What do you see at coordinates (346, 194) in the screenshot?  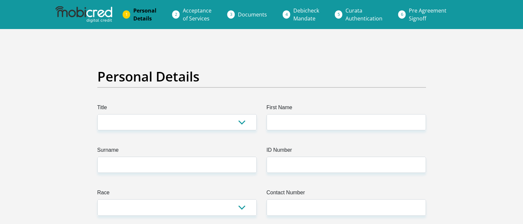 I see `label: Contact Number` at bounding box center [346, 194].